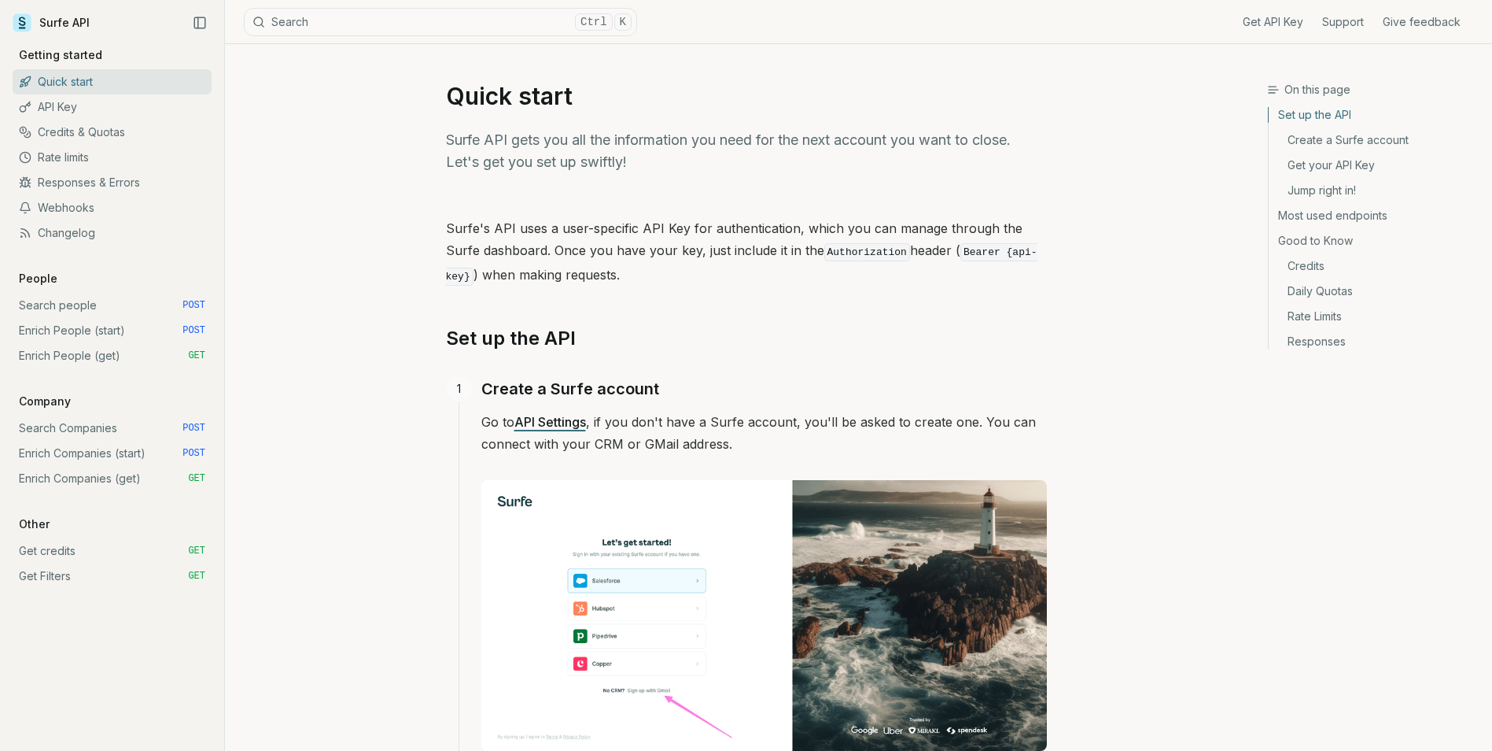 The image size is (1492, 751). I want to click on a: Search Companies POST, so click(112, 428).